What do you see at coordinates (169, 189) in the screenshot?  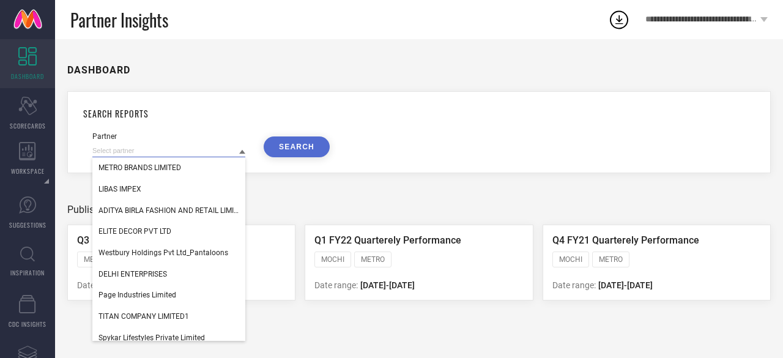 I see `div: LIBAS IMPEX` at bounding box center [169, 189].